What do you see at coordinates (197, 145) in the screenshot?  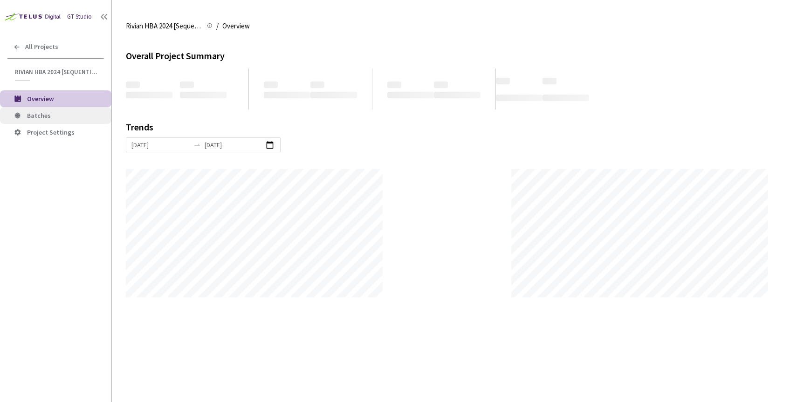 I see `span: swap-right` at bounding box center [197, 145].